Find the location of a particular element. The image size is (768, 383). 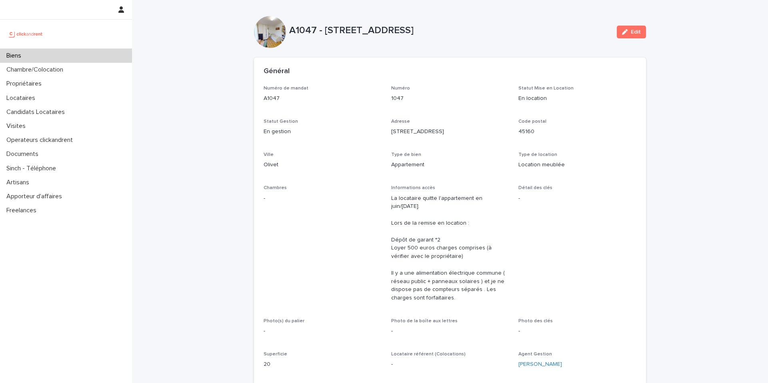

p: Appartement is located at coordinates (450, 165).